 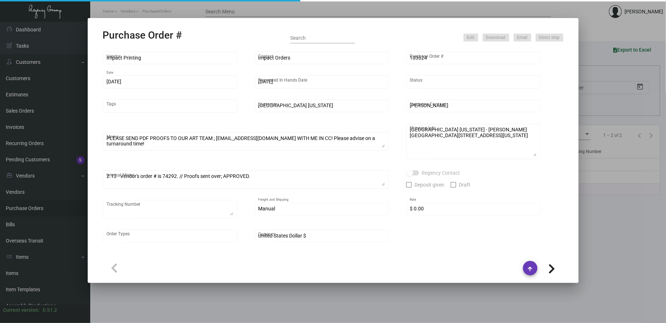 I want to click on h2: Purchase Order #, so click(x=143, y=35).